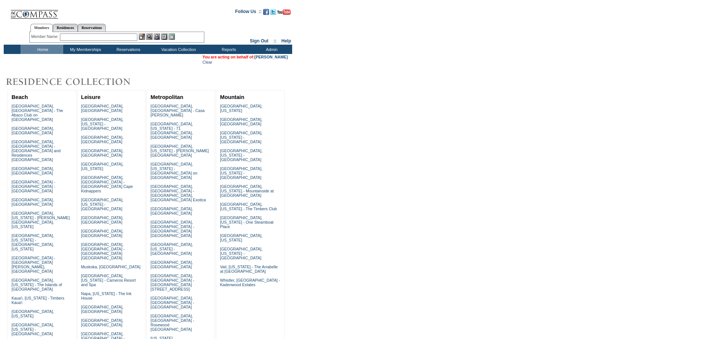 Image resolution: width=709 pixels, height=339 pixels. What do you see at coordinates (65, 28) in the screenshot?
I see `a: Residences` at bounding box center [65, 28].